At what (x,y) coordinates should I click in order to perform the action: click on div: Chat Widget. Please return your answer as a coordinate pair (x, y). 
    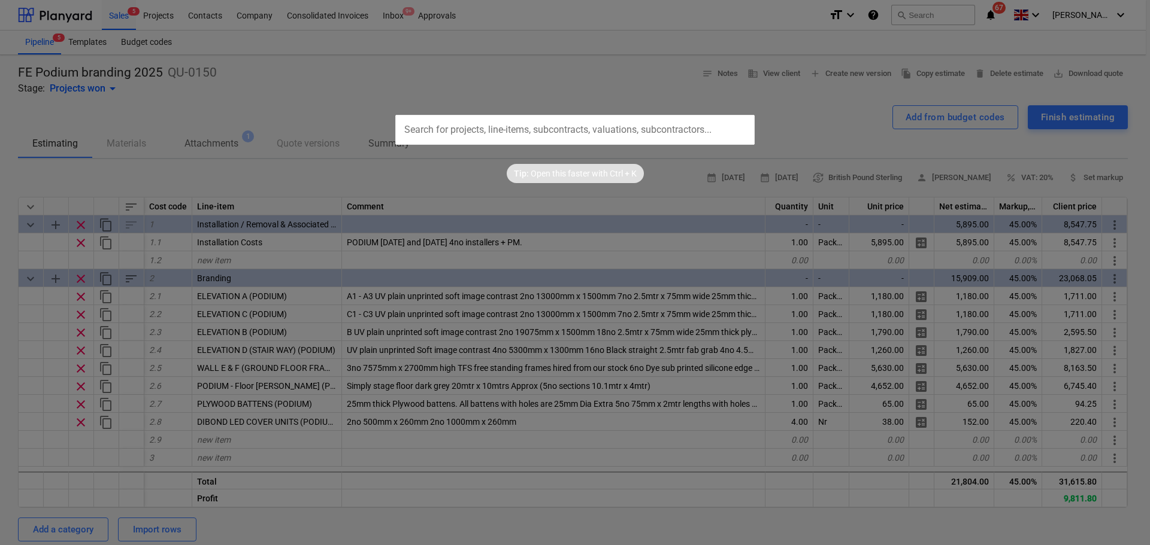
    Looking at the image, I should click on (1120, 517).